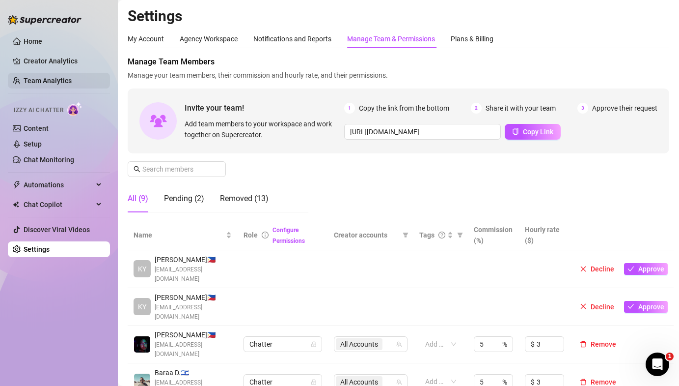 The image size is (679, 386). What do you see at coordinates (583, 108) in the screenshot?
I see `span: 3` at bounding box center [583, 108].